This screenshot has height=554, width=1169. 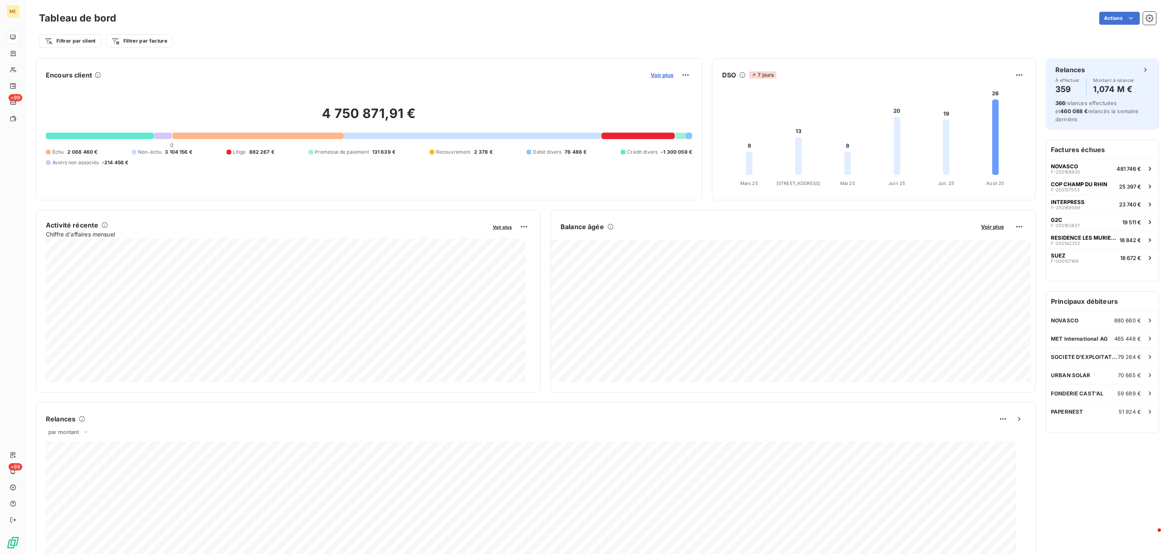 What do you see at coordinates (1129, 394) in the screenshot?
I see `span: 59 689 €` at bounding box center [1129, 394].